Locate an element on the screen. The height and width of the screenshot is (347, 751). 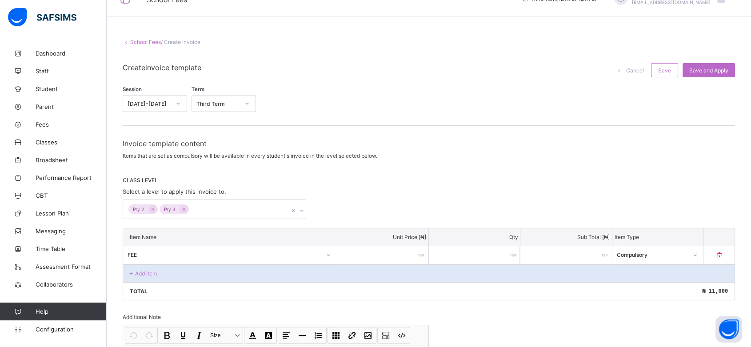
button: List is located at coordinates (318, 335).